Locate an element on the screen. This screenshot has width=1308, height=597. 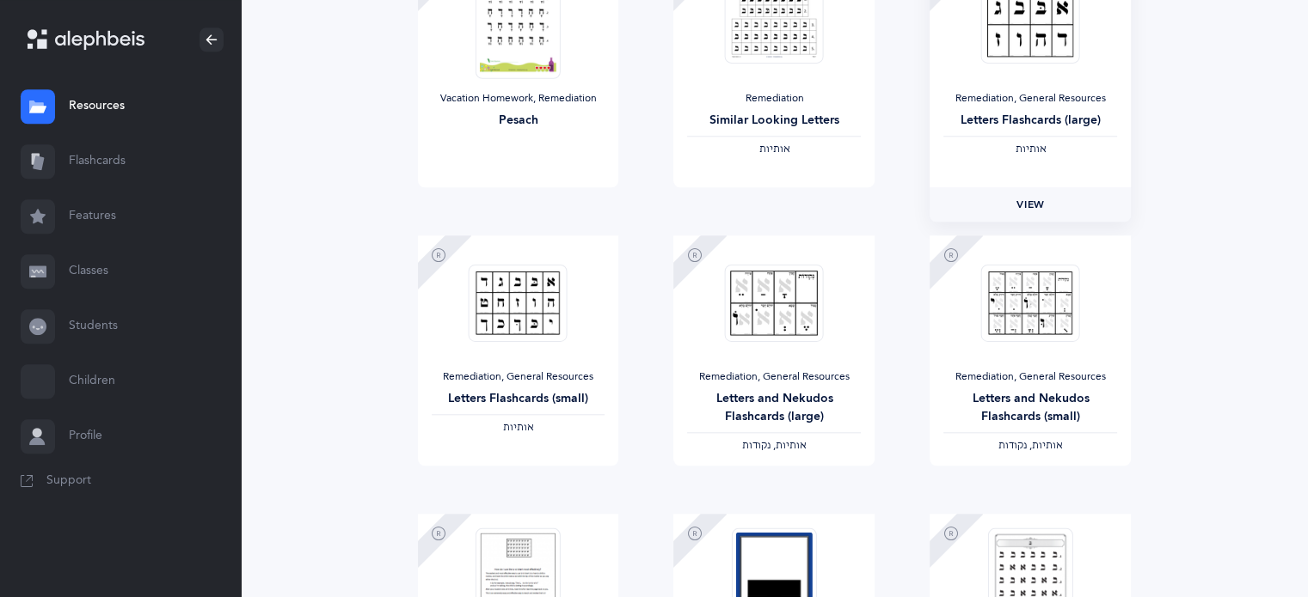
a: View is located at coordinates (1030, 205).